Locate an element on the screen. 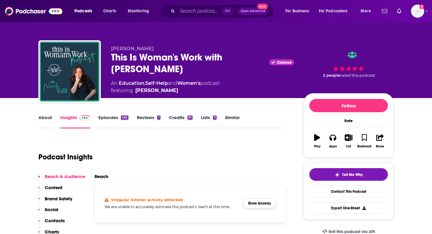  p: Reach & Audience is located at coordinates (65, 176).